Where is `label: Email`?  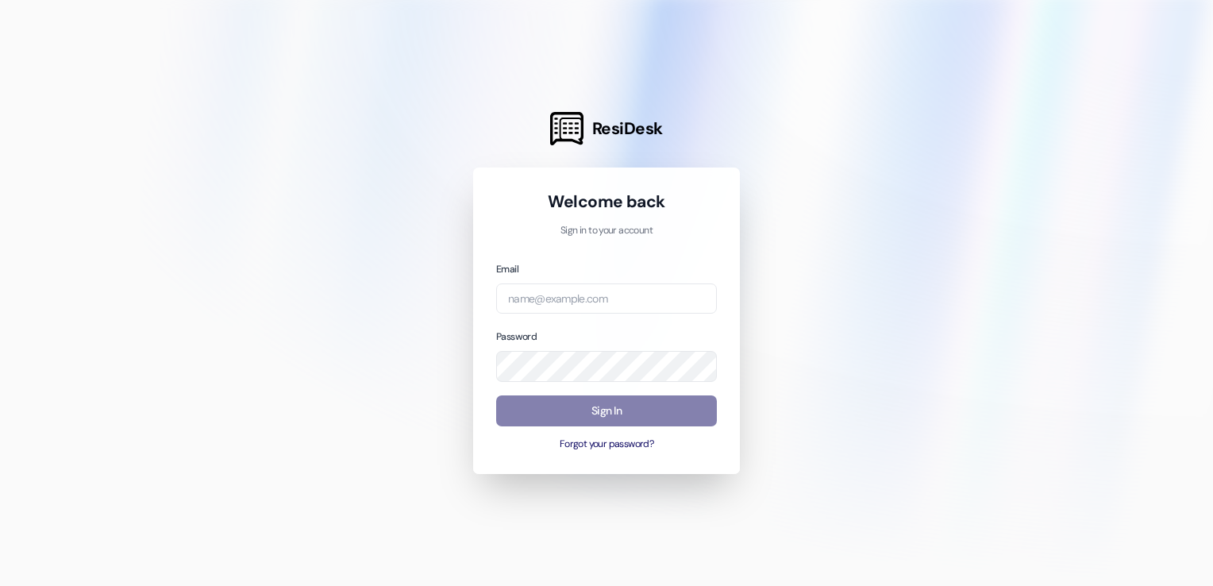 label: Email is located at coordinates (507, 269).